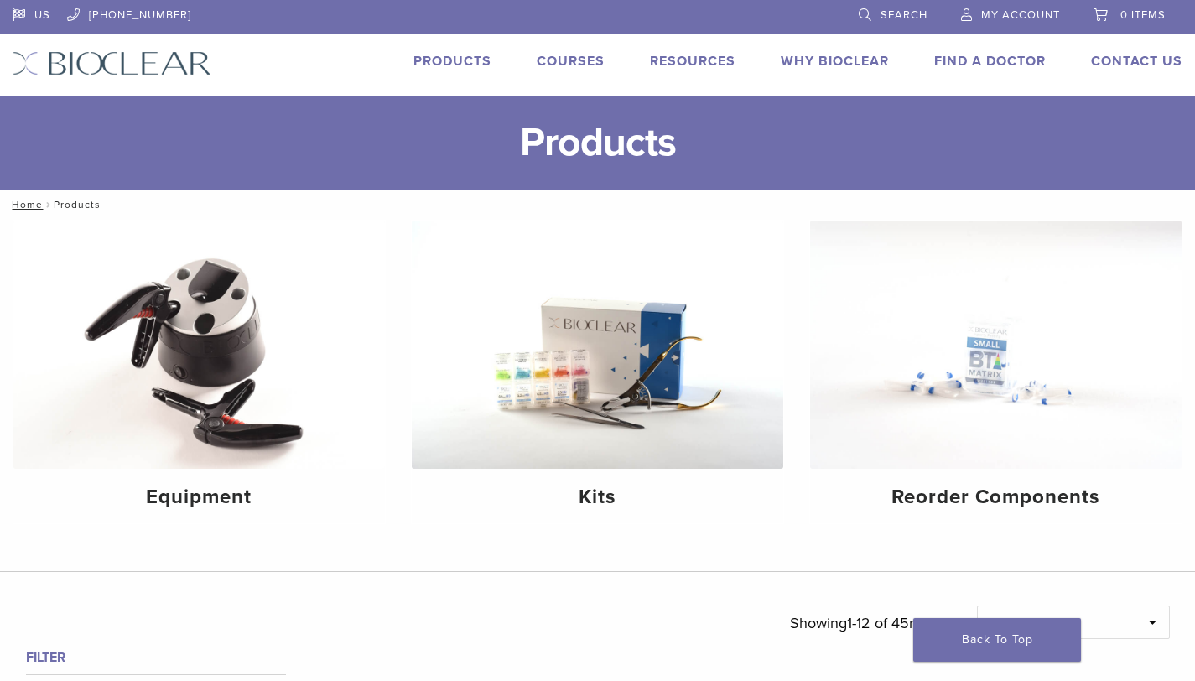  What do you see at coordinates (597, 497) in the screenshot?
I see `h4: Kits` at bounding box center [597, 497].